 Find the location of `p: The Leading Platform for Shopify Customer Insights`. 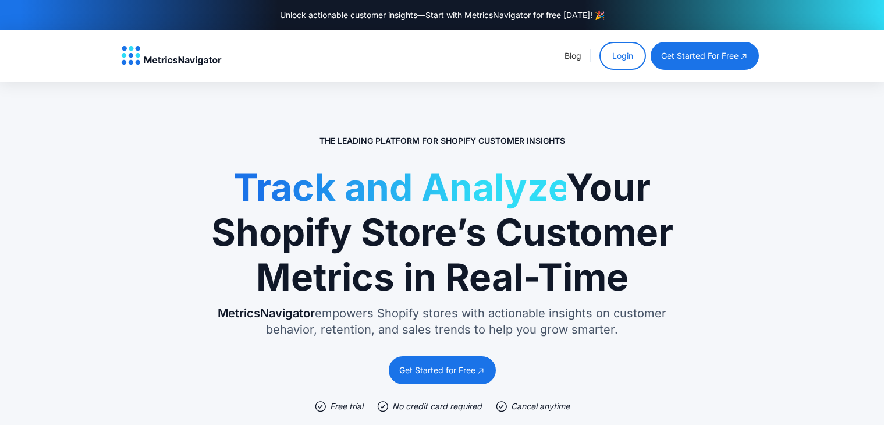

p: The Leading Platform for Shopify Customer Insights is located at coordinates (442, 141).